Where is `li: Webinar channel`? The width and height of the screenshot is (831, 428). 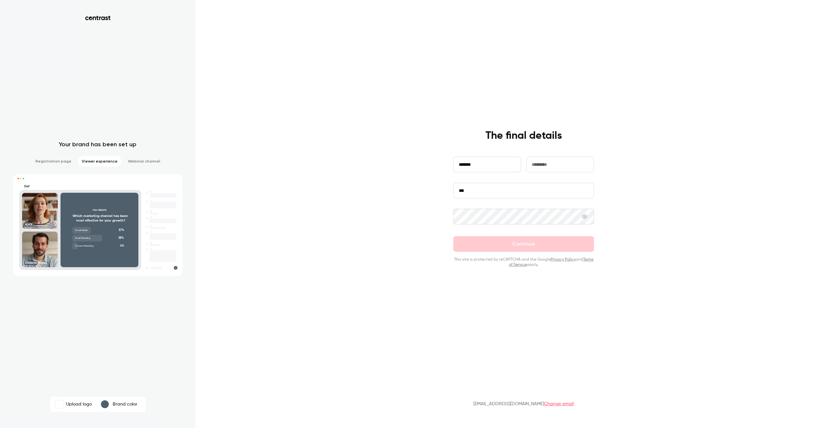 li: Webinar channel is located at coordinates (144, 161).